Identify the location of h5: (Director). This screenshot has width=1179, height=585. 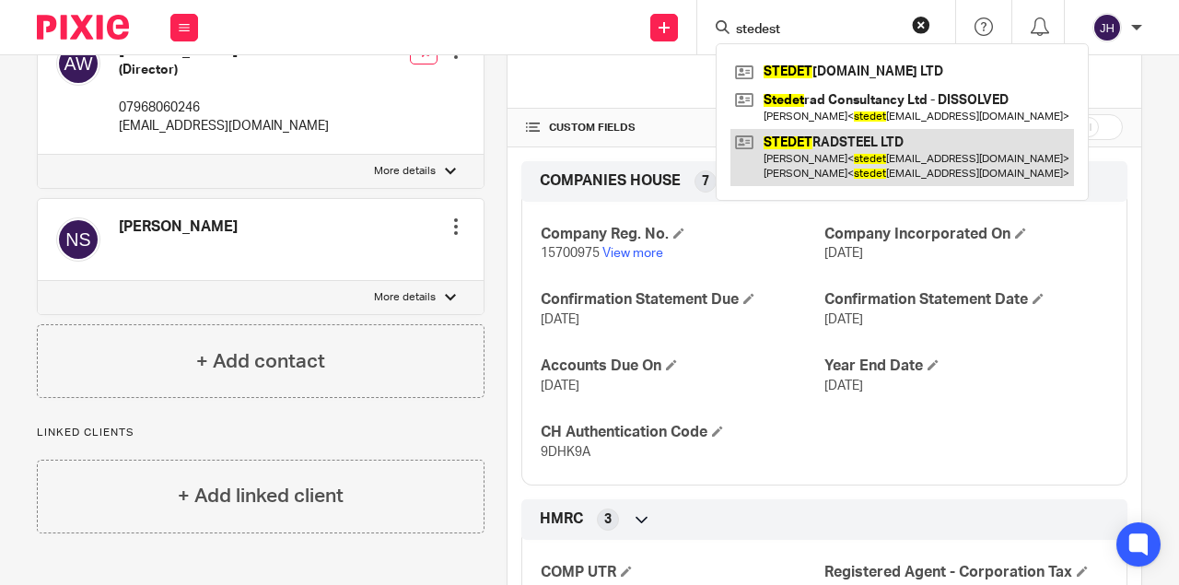
(224, 70).